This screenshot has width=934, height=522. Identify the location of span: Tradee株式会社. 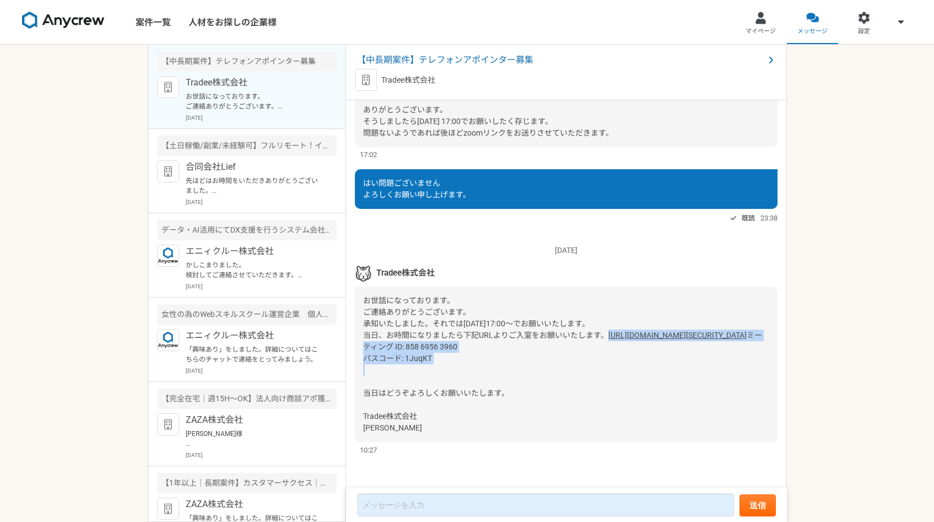
(406, 273).